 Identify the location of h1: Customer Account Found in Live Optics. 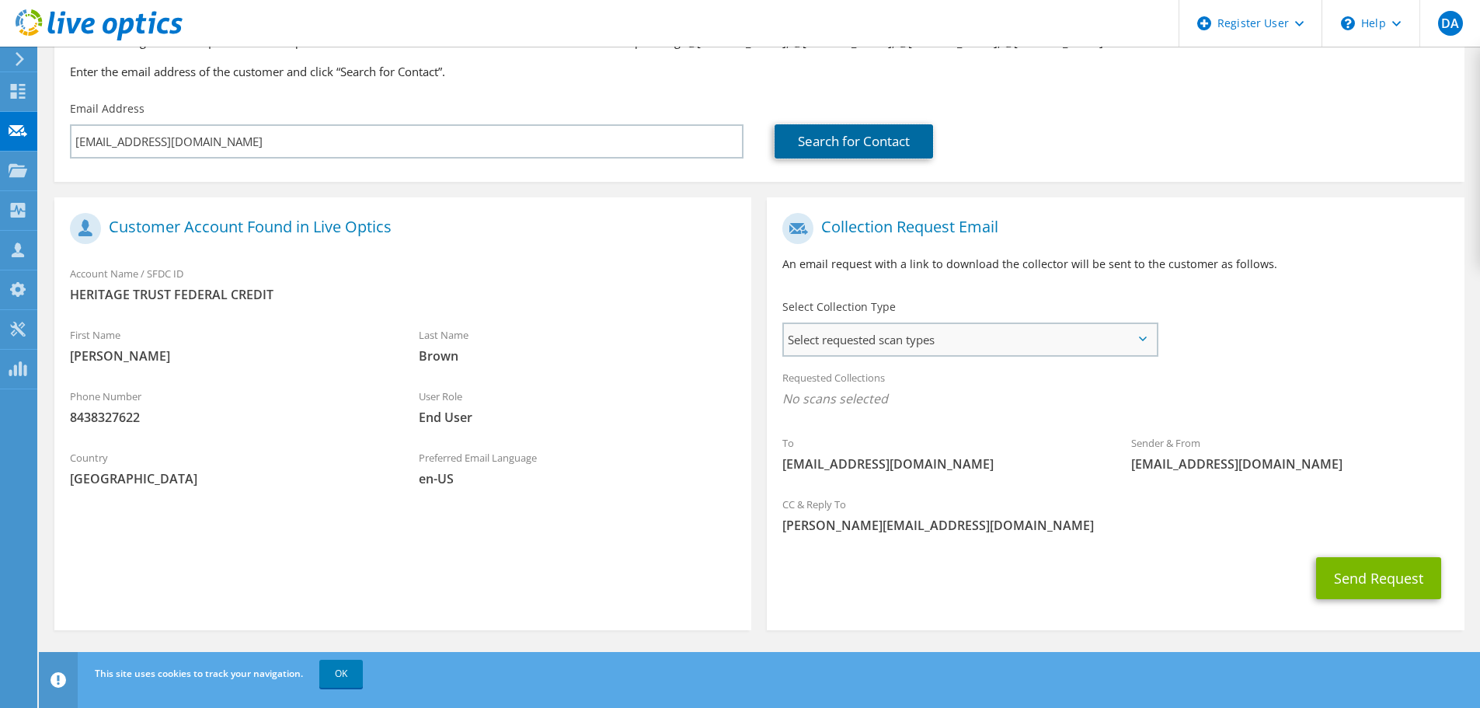
(398, 228).